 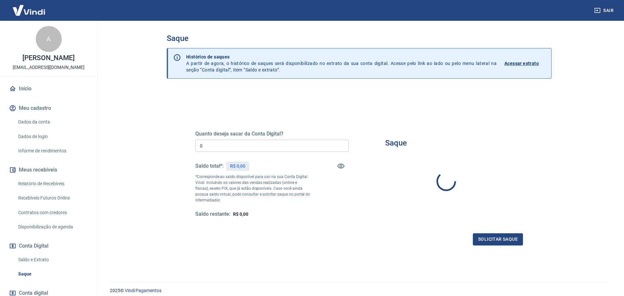 I want to click on a: Dados da conta, so click(x=52, y=122).